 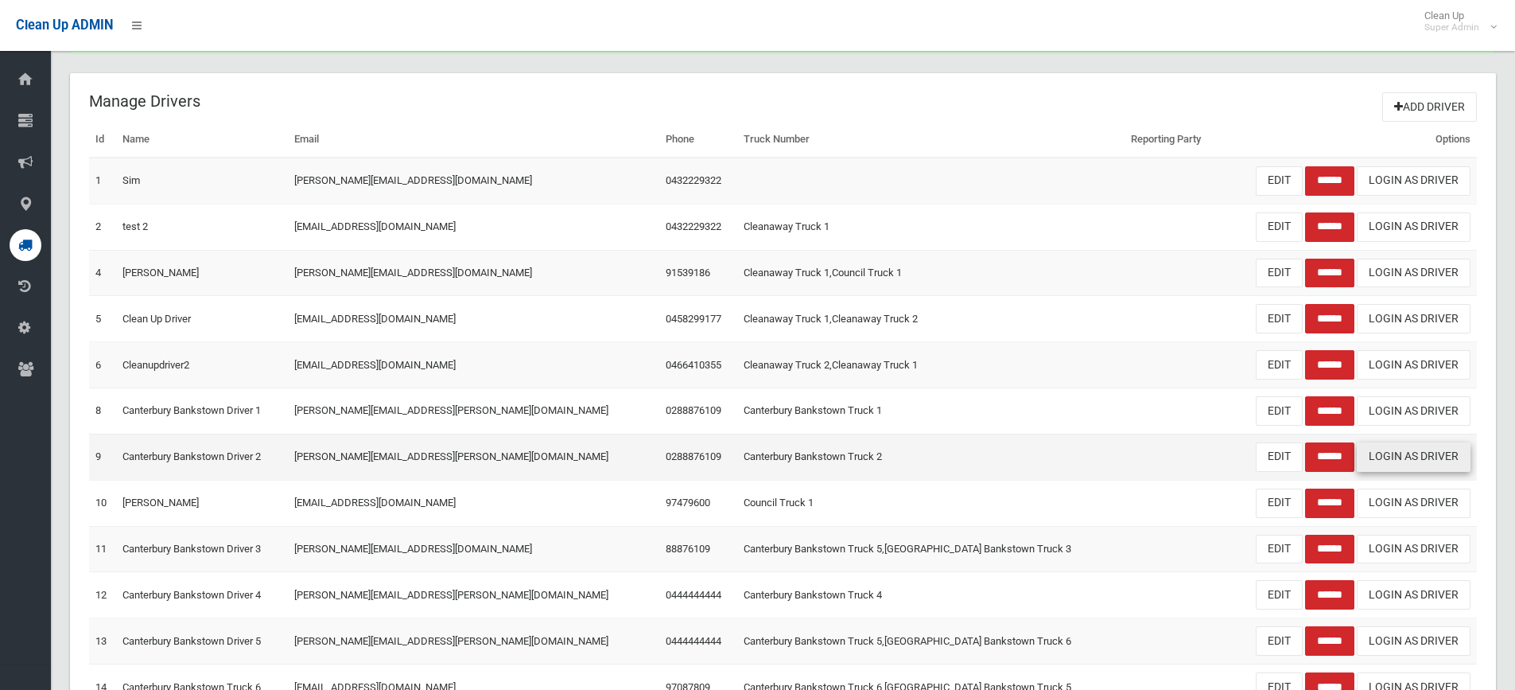 I want to click on td: Clean Up Driver, so click(x=202, y=319).